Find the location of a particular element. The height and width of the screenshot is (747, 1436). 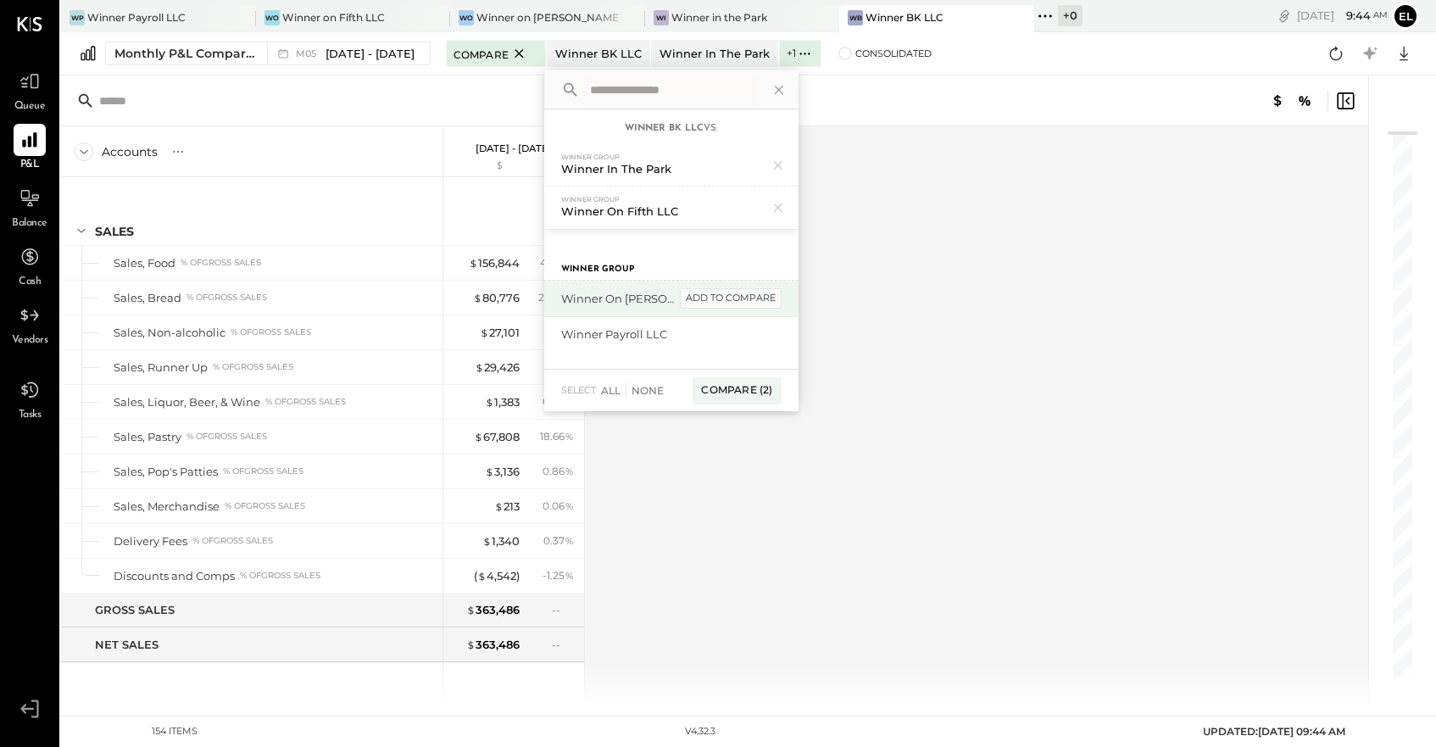

span: Queue is located at coordinates (30, 107).